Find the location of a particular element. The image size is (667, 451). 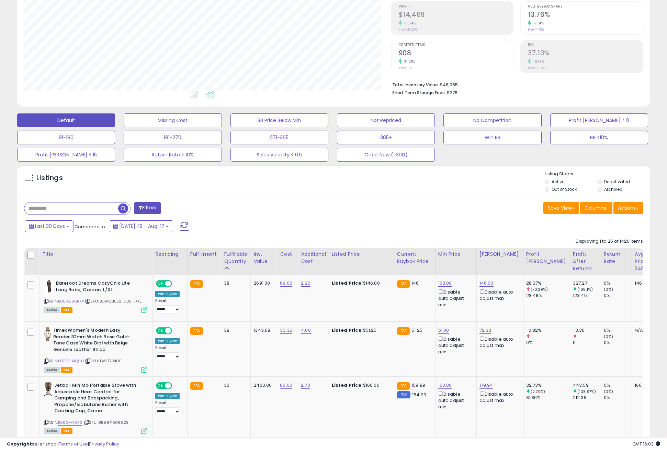

div: Min Price is located at coordinates (456, 254).